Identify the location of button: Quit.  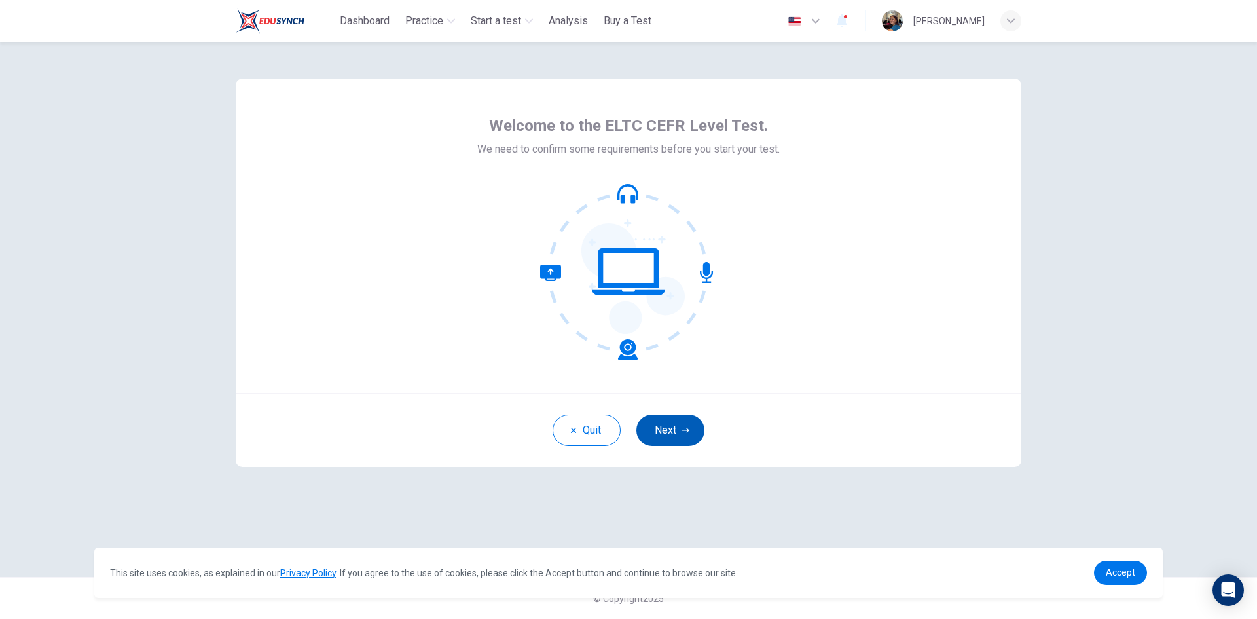
(587, 430).